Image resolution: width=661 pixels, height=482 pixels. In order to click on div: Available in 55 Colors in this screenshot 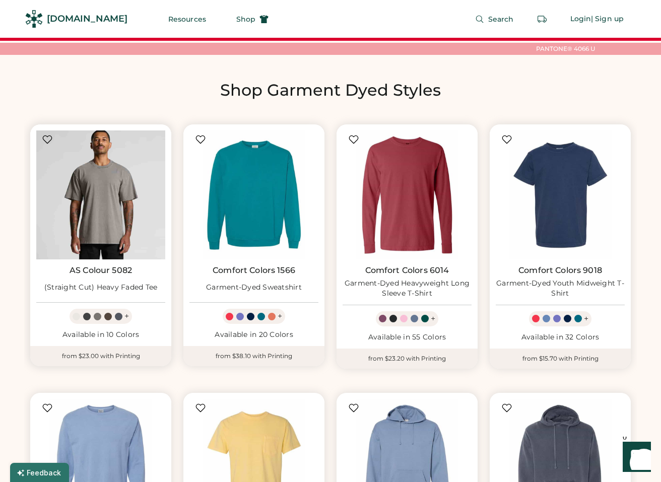, I will do `click(407, 338)`.